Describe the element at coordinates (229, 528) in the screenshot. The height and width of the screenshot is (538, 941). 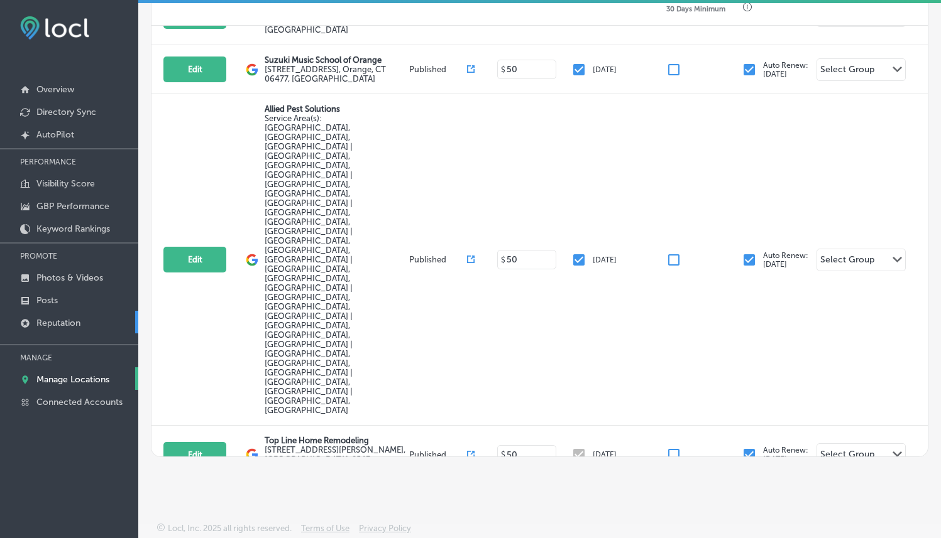
I see `p: Locl, Inc. 2025 all rights reserved.` at that location.